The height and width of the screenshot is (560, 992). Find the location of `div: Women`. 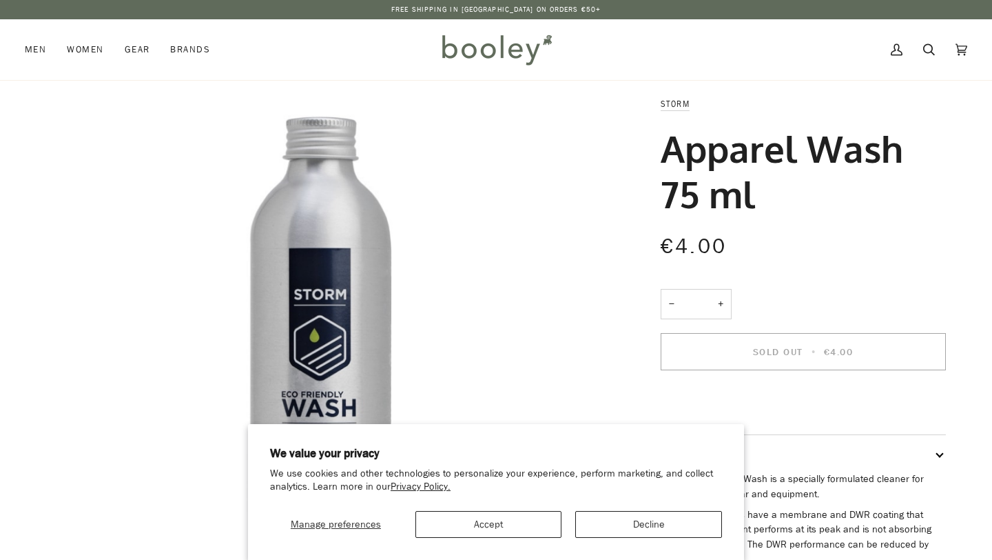

div: Women is located at coordinates (85, 50).